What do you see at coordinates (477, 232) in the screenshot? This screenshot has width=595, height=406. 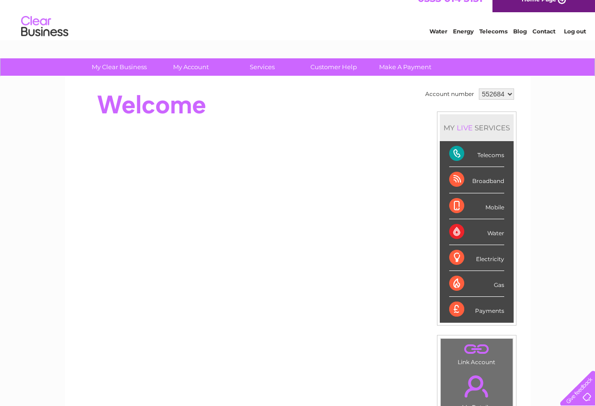 I see `div: Water` at bounding box center [477, 232].